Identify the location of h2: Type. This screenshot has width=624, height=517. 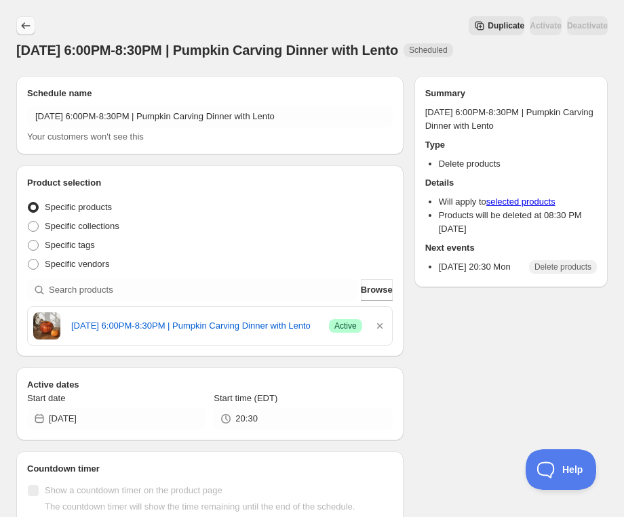
(510, 145).